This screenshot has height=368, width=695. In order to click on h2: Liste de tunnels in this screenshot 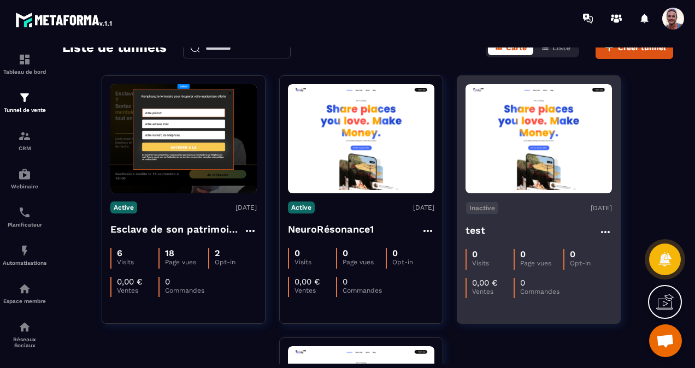, I will do `click(114, 48)`.